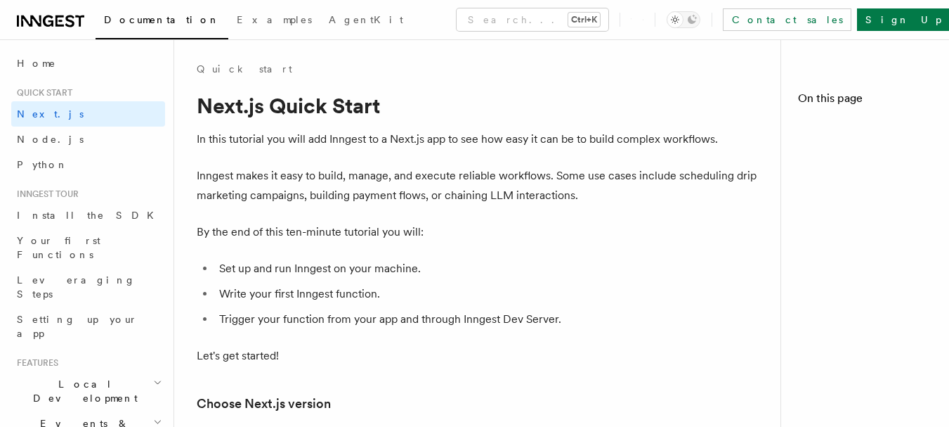 This screenshot has height=427, width=949. Describe the element at coordinates (45, 194) in the screenshot. I see `span: Inngest tour` at that location.